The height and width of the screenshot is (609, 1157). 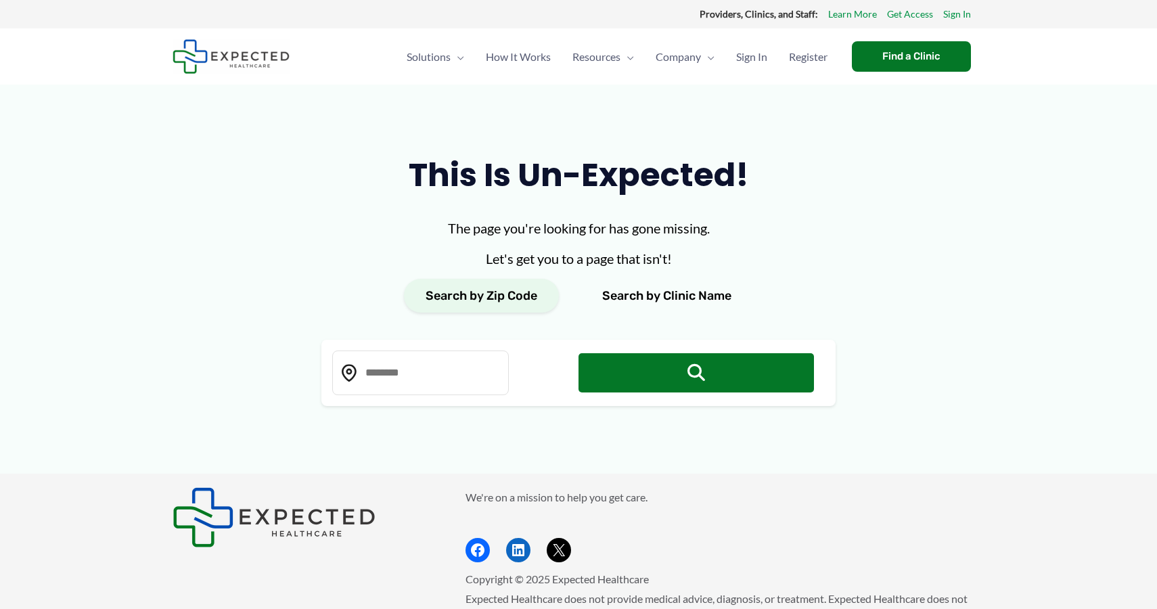 I want to click on div: Find a Clinic, so click(x=911, y=56).